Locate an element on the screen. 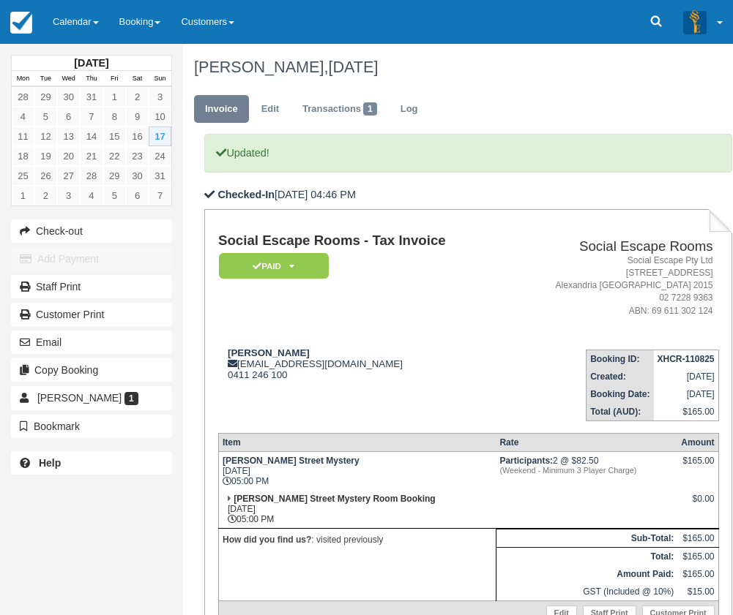  th: Amount Paid: is located at coordinates (586, 575).